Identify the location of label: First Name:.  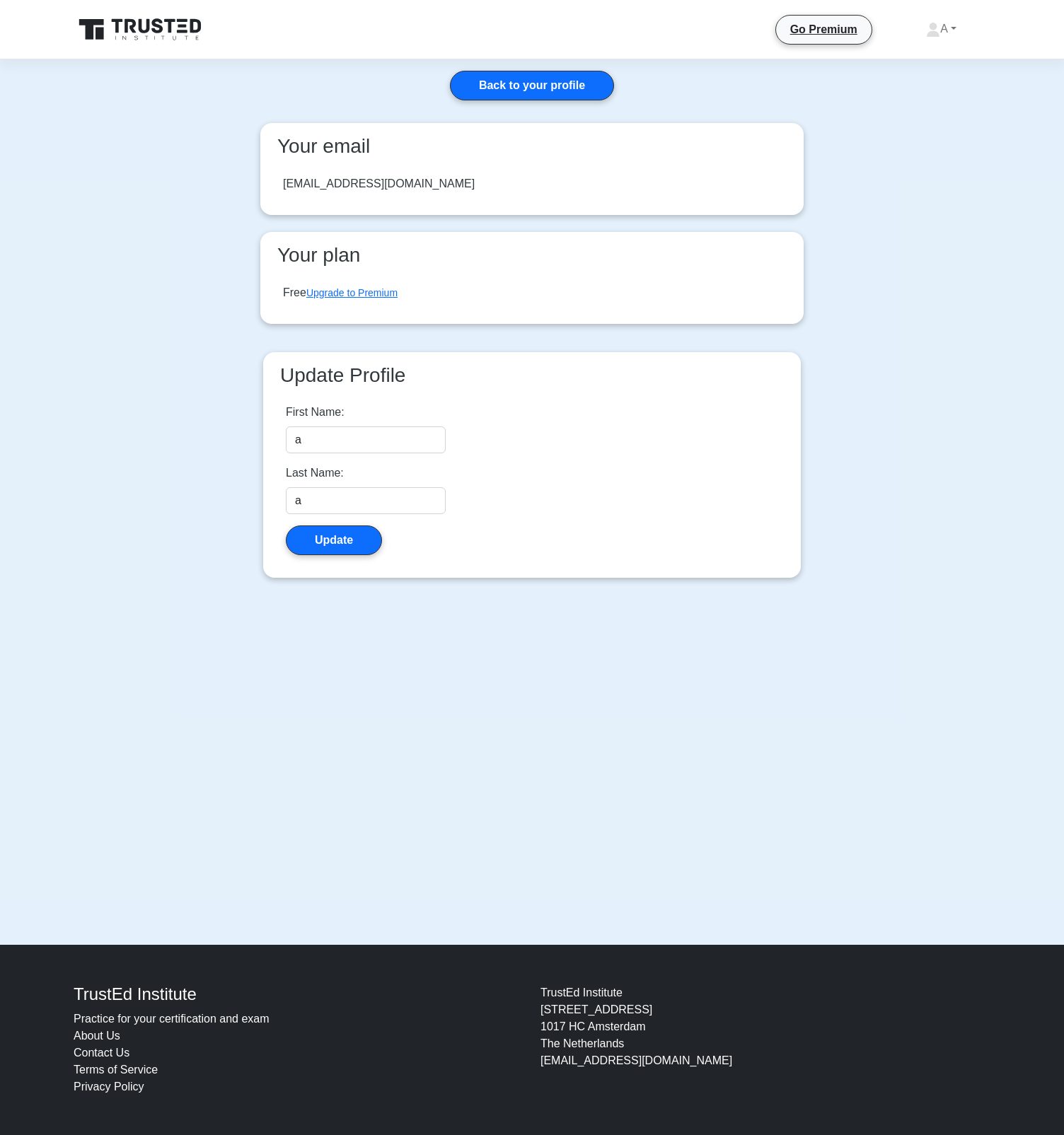
(315, 412).